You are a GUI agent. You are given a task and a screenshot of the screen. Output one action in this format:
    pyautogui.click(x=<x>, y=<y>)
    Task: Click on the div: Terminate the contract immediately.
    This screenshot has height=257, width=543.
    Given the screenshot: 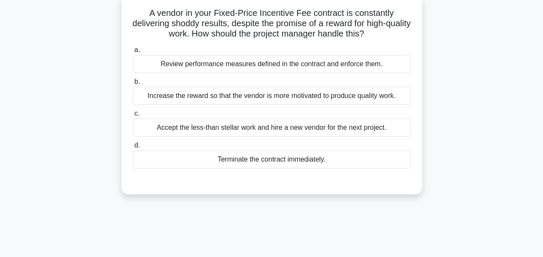 What is the action you would take?
    pyautogui.click(x=272, y=159)
    